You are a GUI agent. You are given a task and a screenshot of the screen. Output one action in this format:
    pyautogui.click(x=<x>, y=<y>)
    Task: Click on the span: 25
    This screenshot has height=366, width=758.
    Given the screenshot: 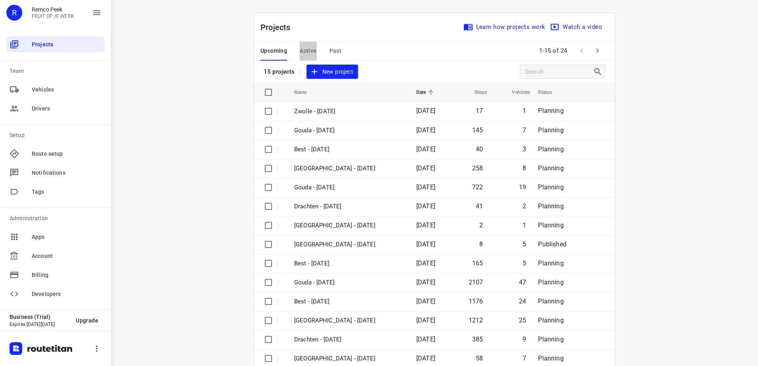 What is the action you would take?
    pyautogui.click(x=522, y=320)
    